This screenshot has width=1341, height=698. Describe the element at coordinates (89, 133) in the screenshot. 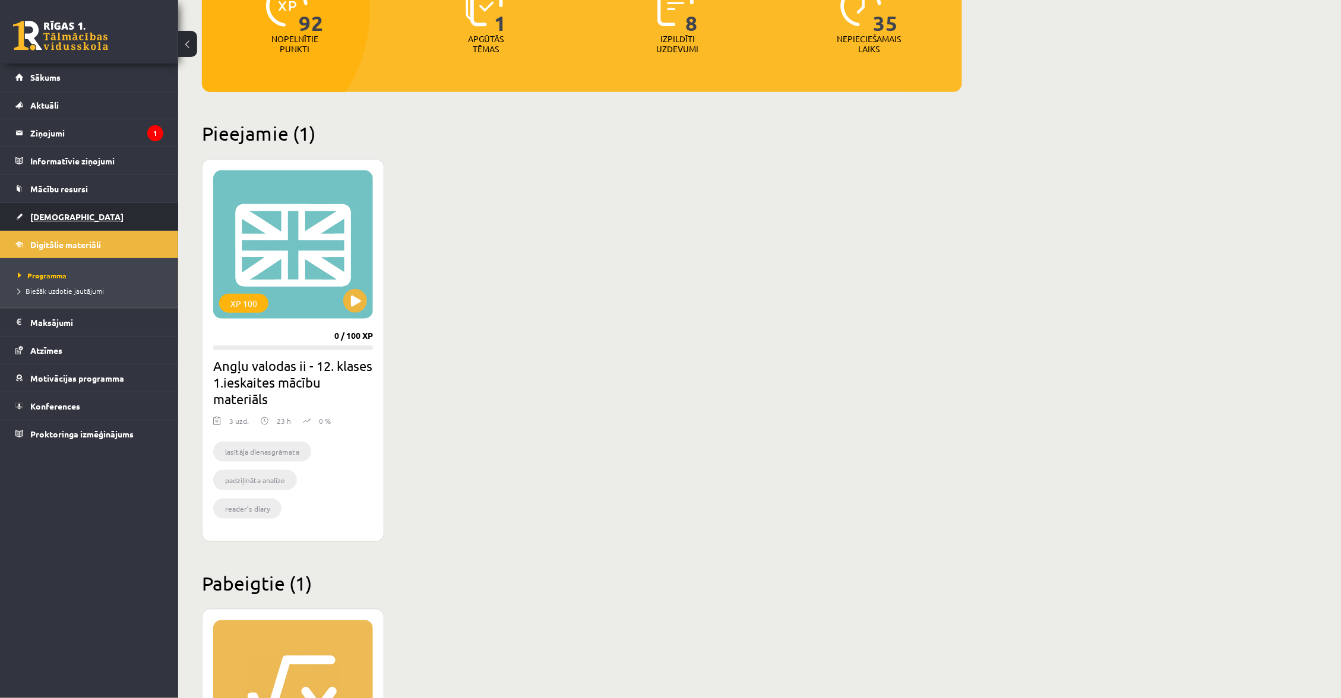

I see `a: Ziņojumi1` at that location.